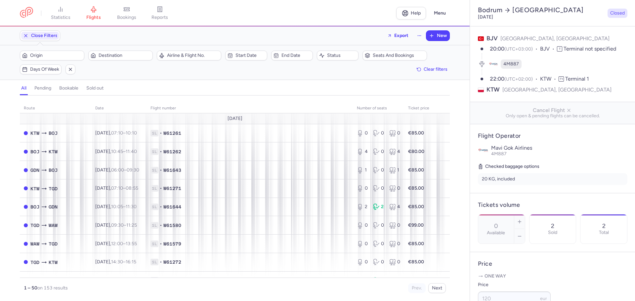 Image resolution: width=635 pixels, height=301 pixels. Describe the element at coordinates (132, 188) in the screenshot. I see `time: 08:55` at that location.